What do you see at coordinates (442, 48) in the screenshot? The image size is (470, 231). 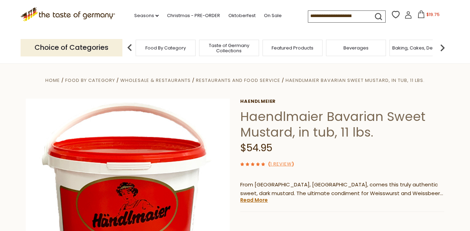 I see `img: next arrow` at bounding box center [442, 48].